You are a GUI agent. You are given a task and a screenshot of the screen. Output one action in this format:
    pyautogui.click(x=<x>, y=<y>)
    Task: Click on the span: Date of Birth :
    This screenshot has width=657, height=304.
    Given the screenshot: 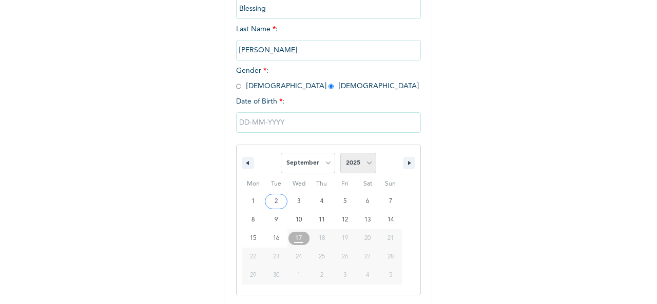 What is the action you would take?
    pyautogui.click(x=260, y=102)
    